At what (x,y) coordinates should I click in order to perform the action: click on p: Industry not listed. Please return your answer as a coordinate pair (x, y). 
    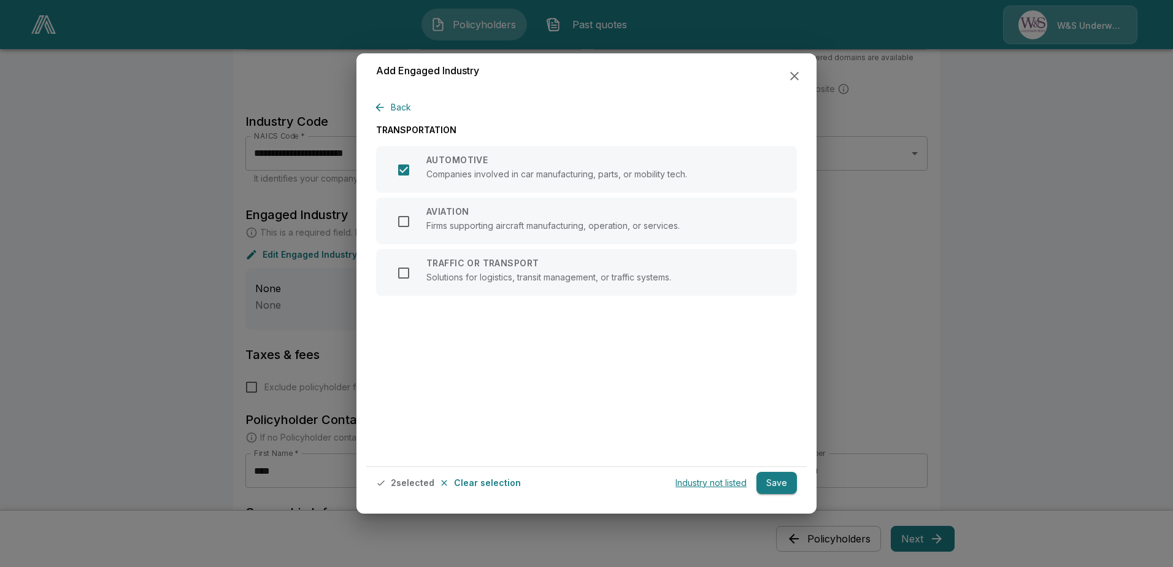
    Looking at the image, I should click on (711, 483).